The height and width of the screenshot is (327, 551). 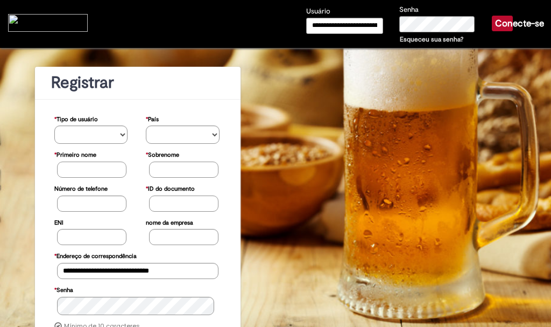 I want to click on button: Conecte-se, so click(x=502, y=23).